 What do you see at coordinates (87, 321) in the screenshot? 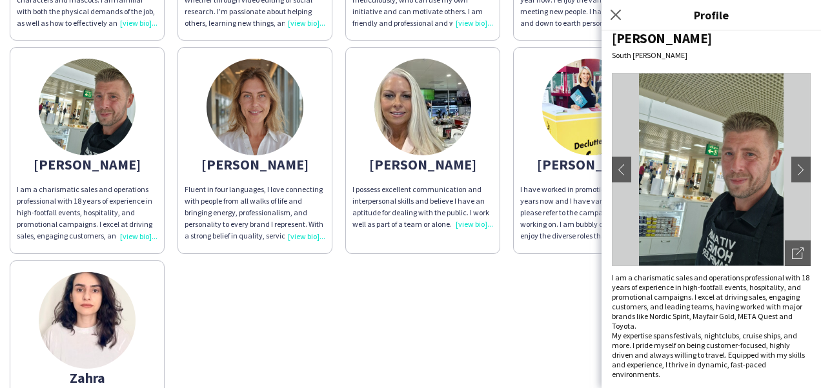
I see `img: thumb-67f7ab2ad1f9a.jpeg` at bounding box center [87, 321].